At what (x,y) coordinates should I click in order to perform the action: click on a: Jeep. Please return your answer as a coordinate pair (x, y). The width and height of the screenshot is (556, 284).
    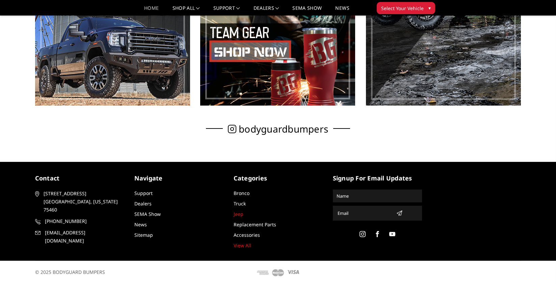
    Looking at the image, I should click on (238, 214).